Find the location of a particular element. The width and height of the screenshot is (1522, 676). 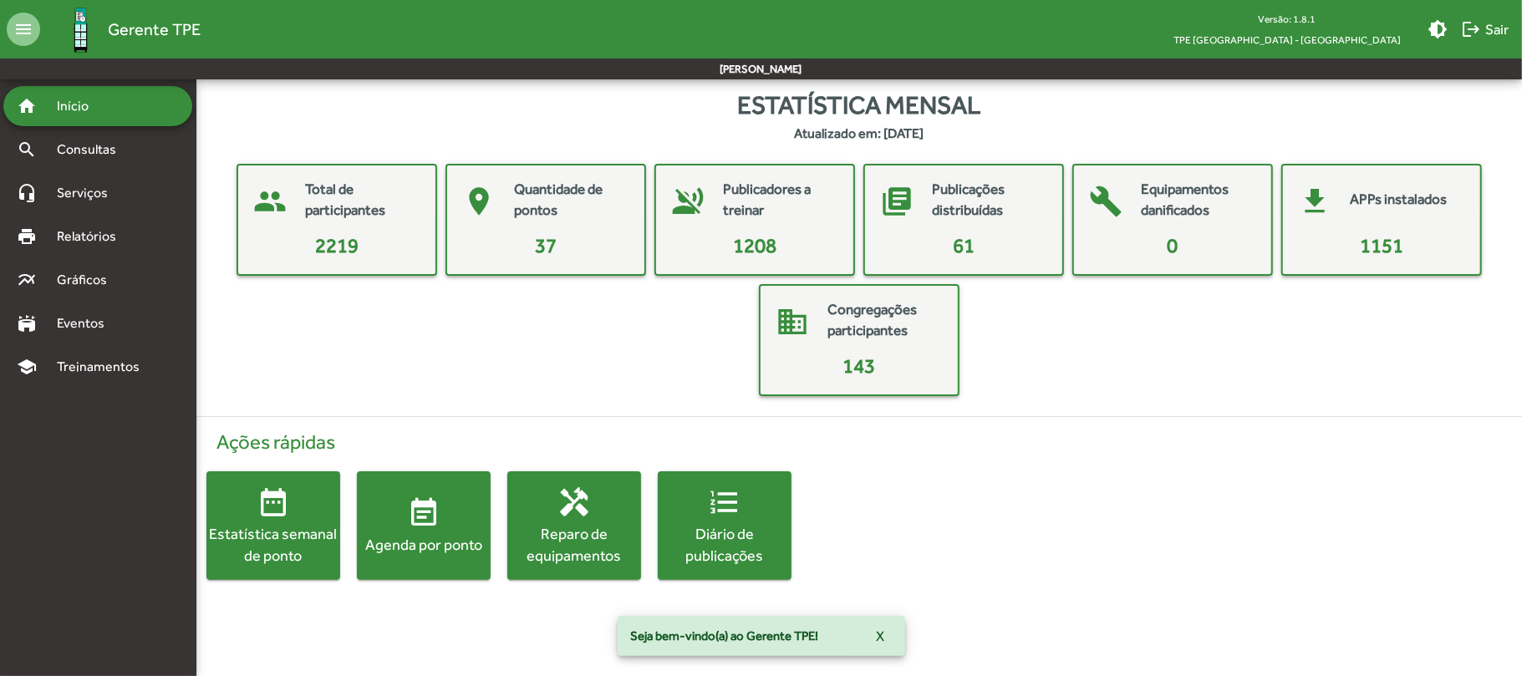

span: 37 is located at coordinates (546, 245).